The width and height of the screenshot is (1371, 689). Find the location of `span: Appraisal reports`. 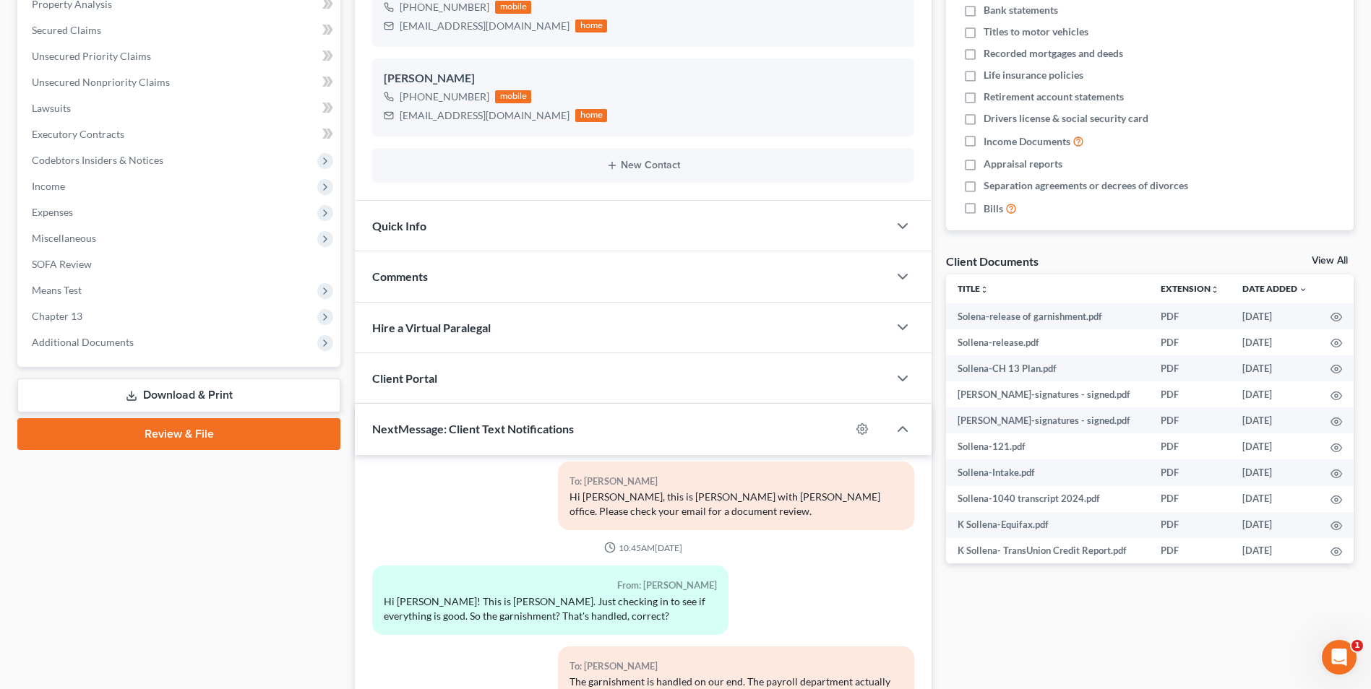

span: Appraisal reports is located at coordinates (1023, 164).